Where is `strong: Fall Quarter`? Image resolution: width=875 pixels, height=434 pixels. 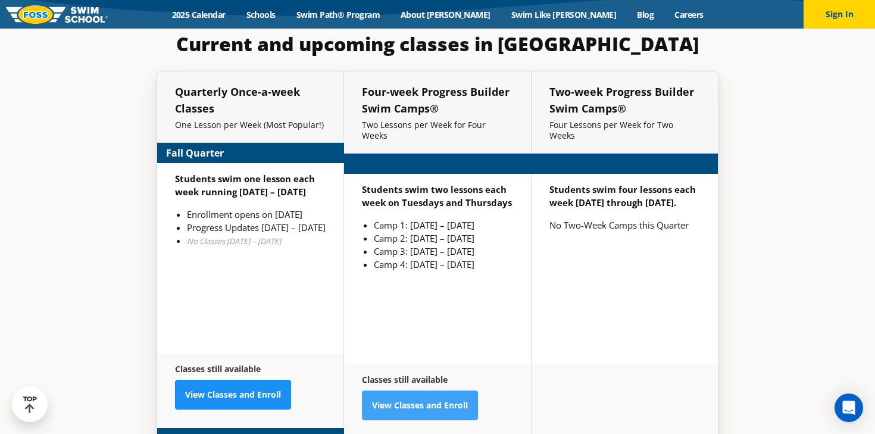 strong: Fall Quarter is located at coordinates (195, 153).